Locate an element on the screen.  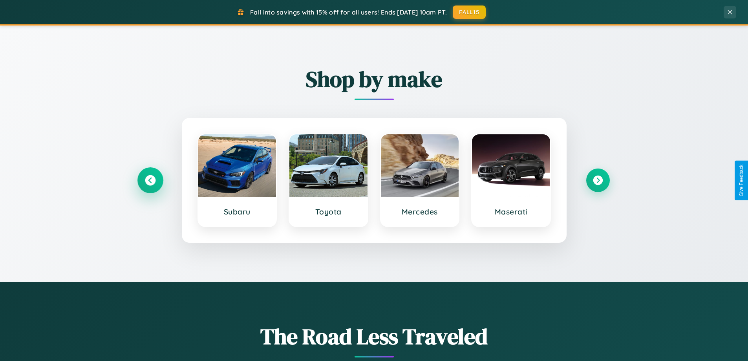
div: Give Feedback is located at coordinates (742, 180).